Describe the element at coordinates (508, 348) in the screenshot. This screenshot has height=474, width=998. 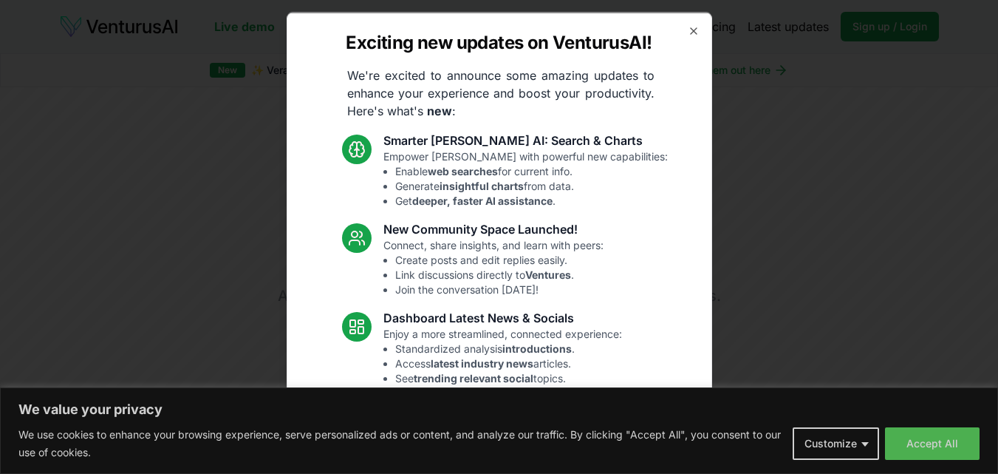
I see `li: Standardized analysis .` at that location.